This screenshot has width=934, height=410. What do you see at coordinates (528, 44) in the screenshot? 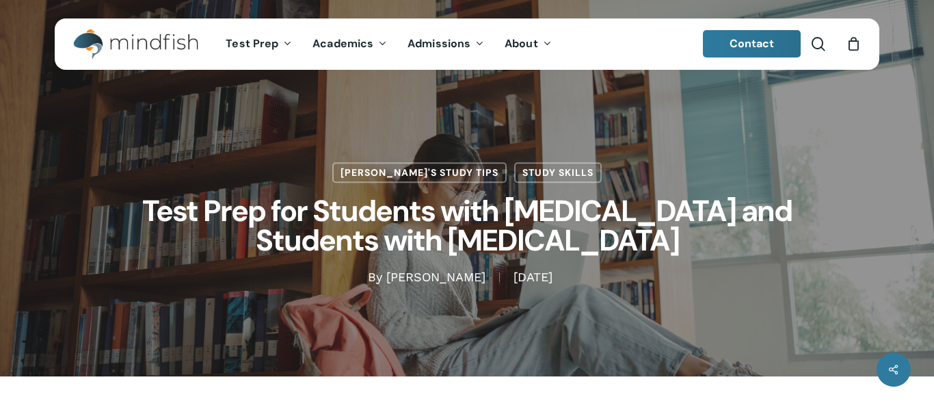
I see `a: About` at bounding box center [528, 44].